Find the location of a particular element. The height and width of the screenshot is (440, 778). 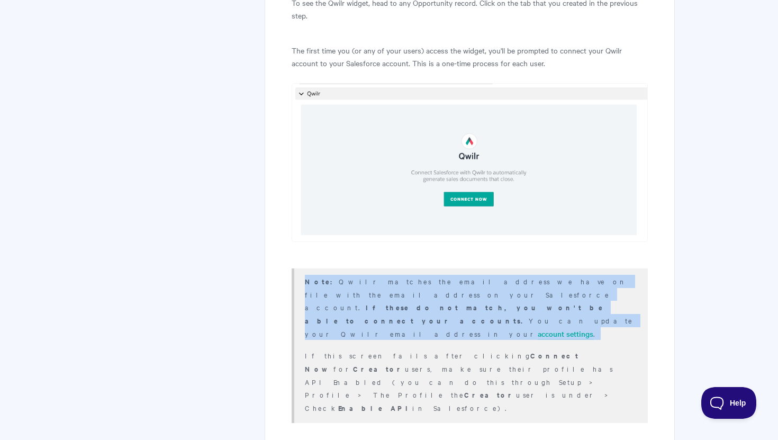

strong: Enable API is located at coordinates (375, 408).